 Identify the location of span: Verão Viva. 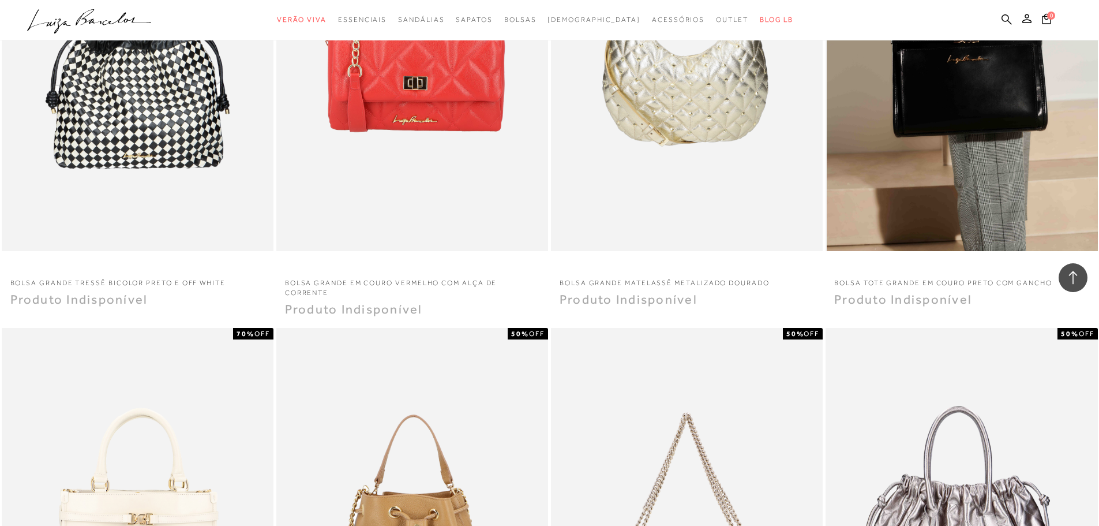
(302, 20).